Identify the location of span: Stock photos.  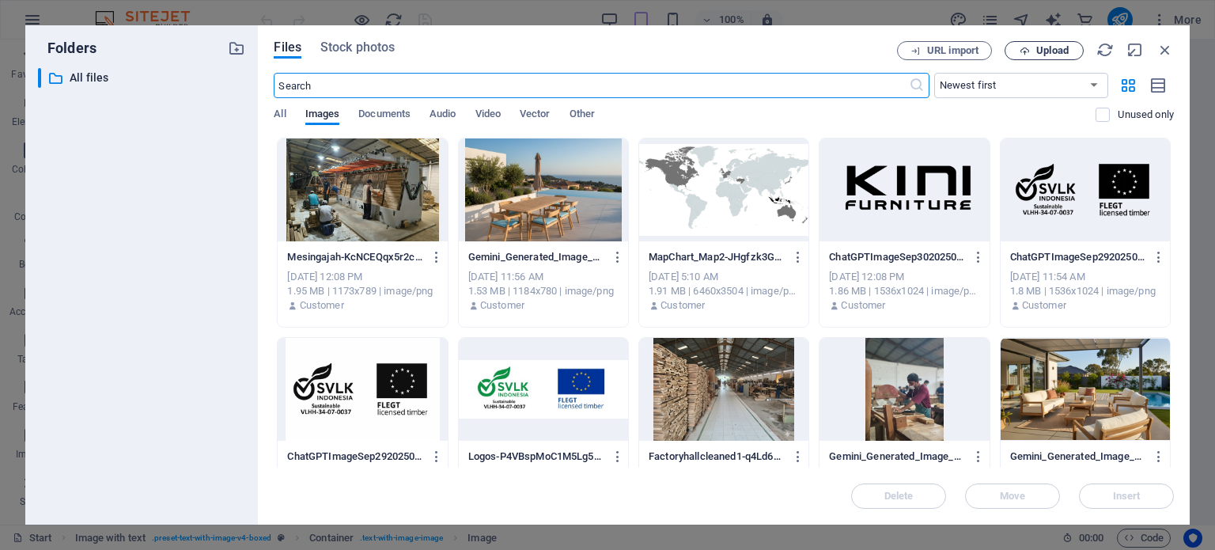
(358, 47).